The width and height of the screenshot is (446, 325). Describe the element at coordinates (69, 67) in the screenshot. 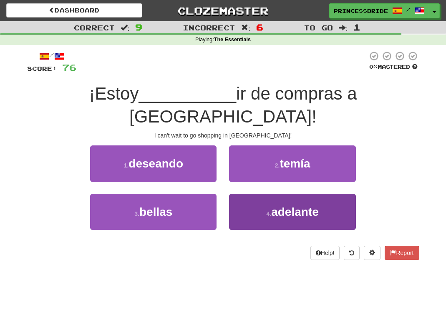

I see `span: 76` at that location.